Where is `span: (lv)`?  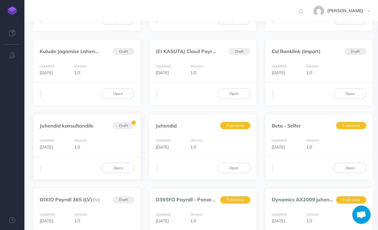 span: (lv) is located at coordinates (96, 200).